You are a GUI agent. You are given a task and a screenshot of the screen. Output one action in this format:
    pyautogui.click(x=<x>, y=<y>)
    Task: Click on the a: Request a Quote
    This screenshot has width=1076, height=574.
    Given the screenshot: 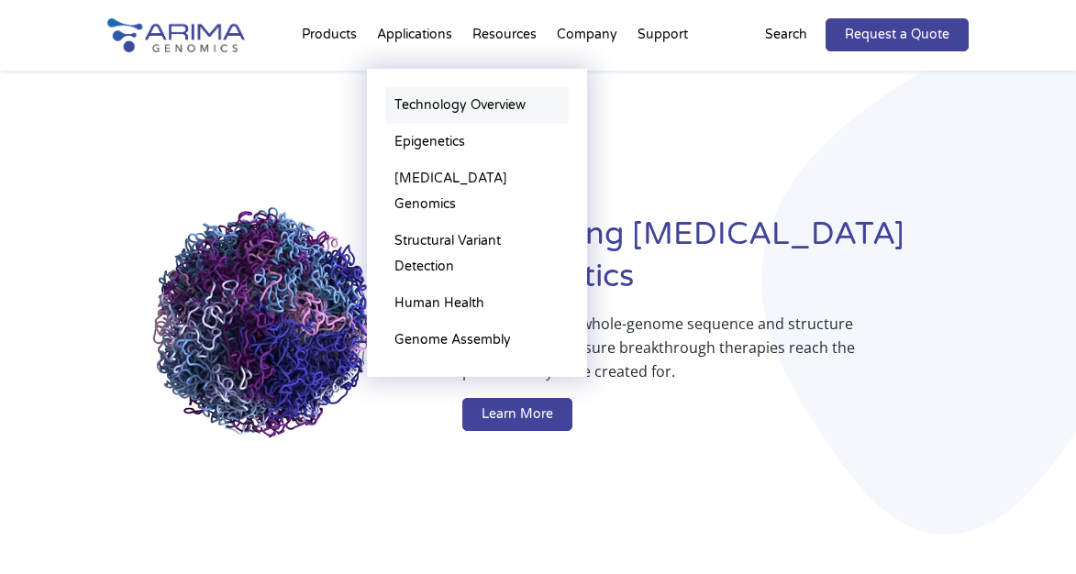 What is the action you would take?
    pyautogui.click(x=897, y=35)
    